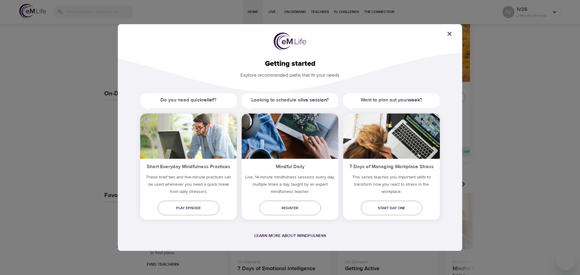 Image resolution: width=580 pixels, height=275 pixels. Describe the element at coordinates (208, 100) in the screenshot. I see `b: relief` at that location.